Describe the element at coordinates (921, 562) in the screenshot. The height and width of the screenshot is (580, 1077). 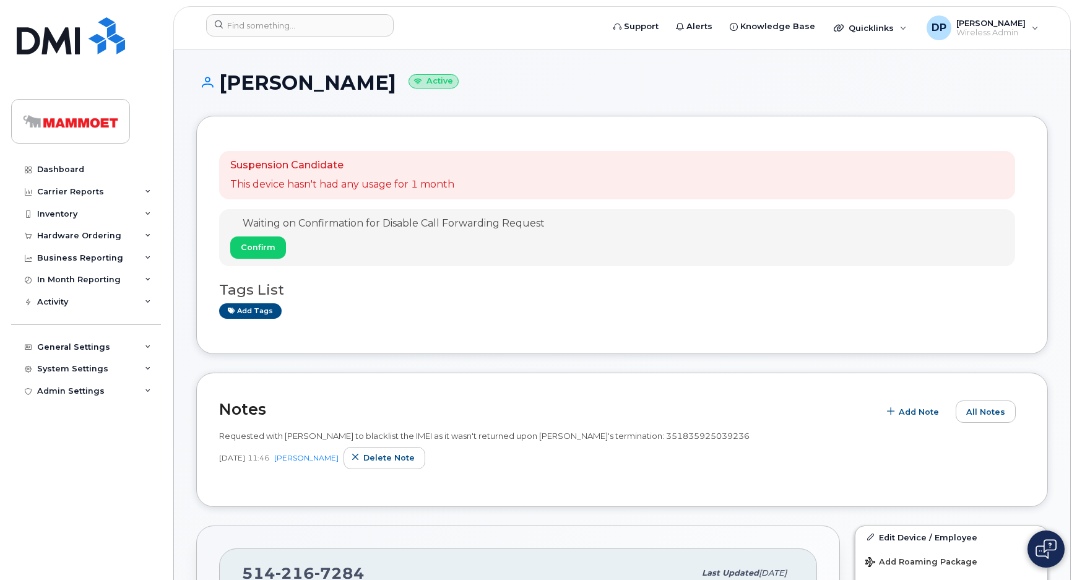
I see `span: Add Roaming Package` at that location.